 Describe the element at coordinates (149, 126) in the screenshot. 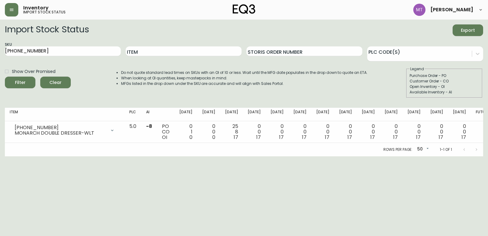

I see `span: -8` at that location.